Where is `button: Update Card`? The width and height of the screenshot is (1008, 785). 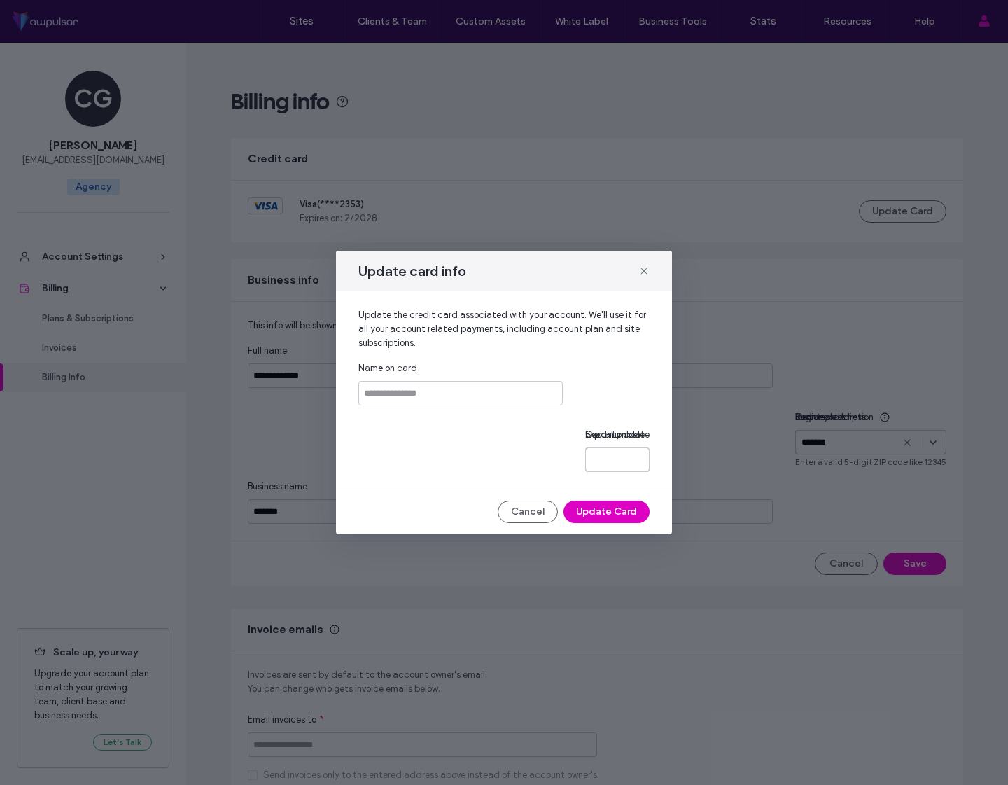
button: Update Card is located at coordinates (606, 512).